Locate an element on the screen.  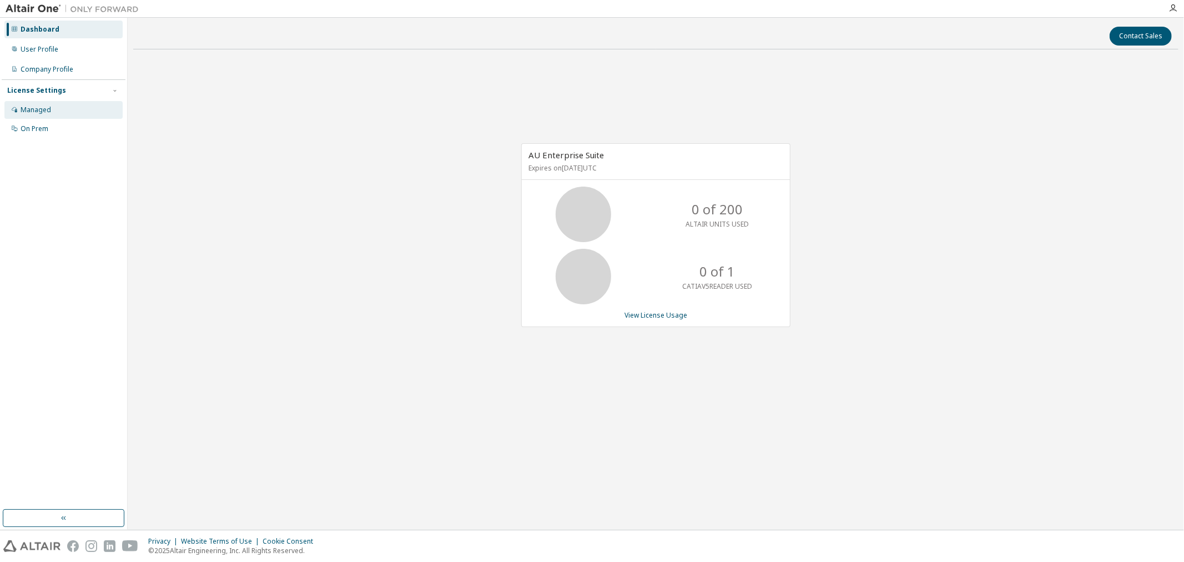
p: 0 of 200 is located at coordinates (717, 209).